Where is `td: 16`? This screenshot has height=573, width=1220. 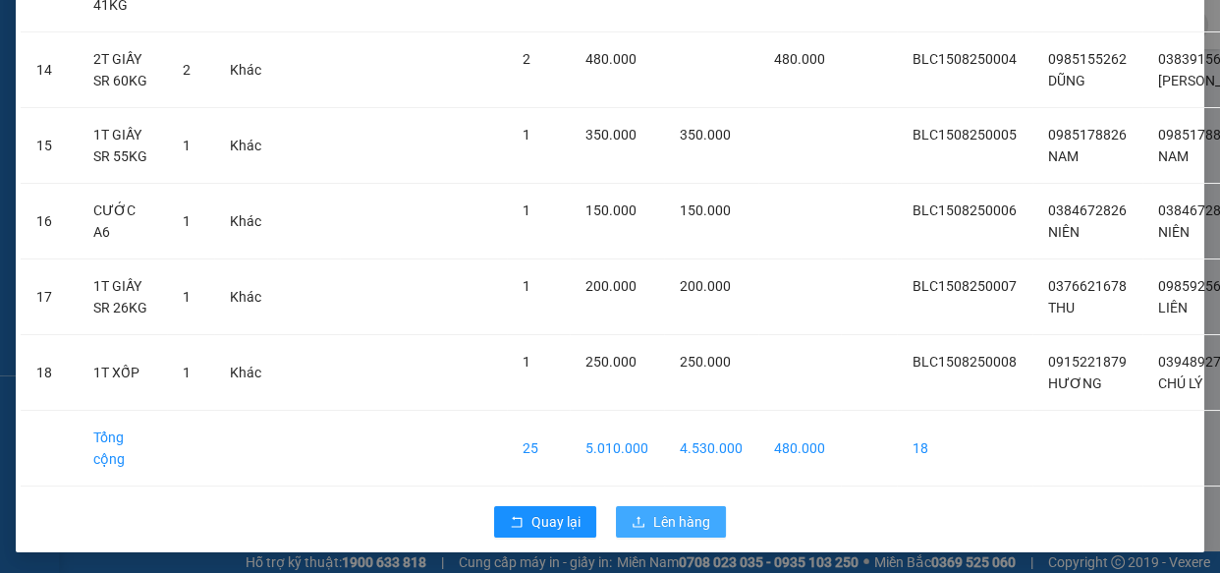 td: 16 is located at coordinates (49, 221).